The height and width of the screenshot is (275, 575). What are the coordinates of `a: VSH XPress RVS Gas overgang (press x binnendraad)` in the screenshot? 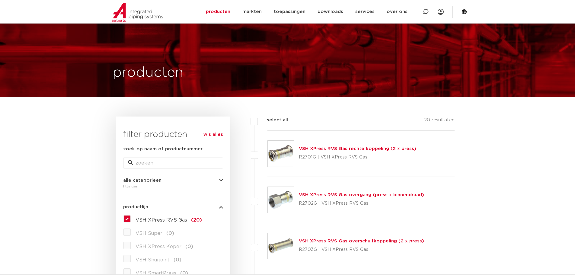 It's located at (361, 195).